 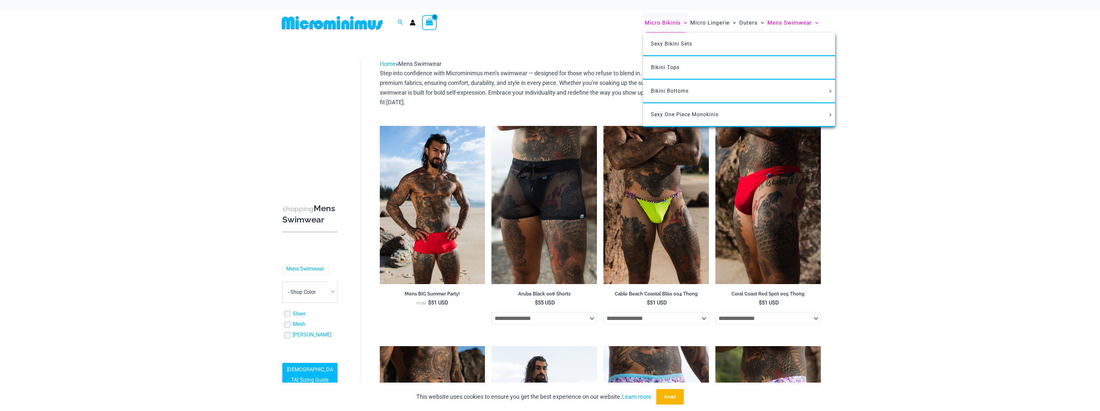 What do you see at coordinates (739, 91) in the screenshot?
I see `a: Bikini BottomsMenu ToggleMenu Toggle` at bounding box center [739, 91].